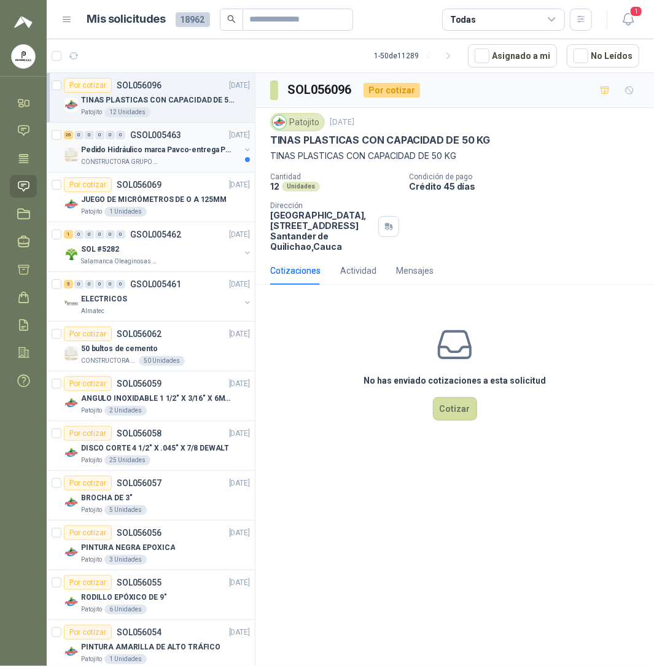 The width and height of the screenshot is (654, 666). What do you see at coordinates (150, 647) in the screenshot?
I see `p: PINTURA AMARILLA DE ALTO TRÁFICO` at bounding box center [150, 647].